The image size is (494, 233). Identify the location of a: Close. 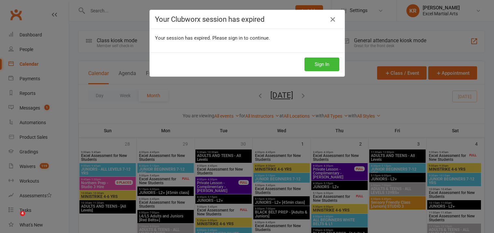
(333, 20).